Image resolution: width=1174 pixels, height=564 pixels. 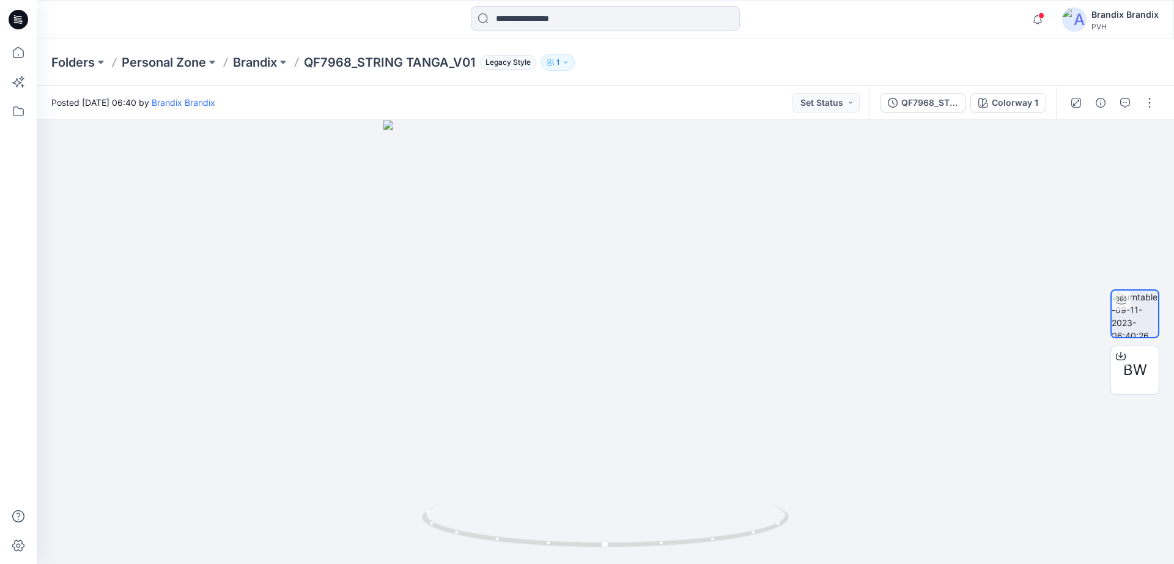 What do you see at coordinates (73, 62) in the screenshot?
I see `a: Folders` at bounding box center [73, 62].